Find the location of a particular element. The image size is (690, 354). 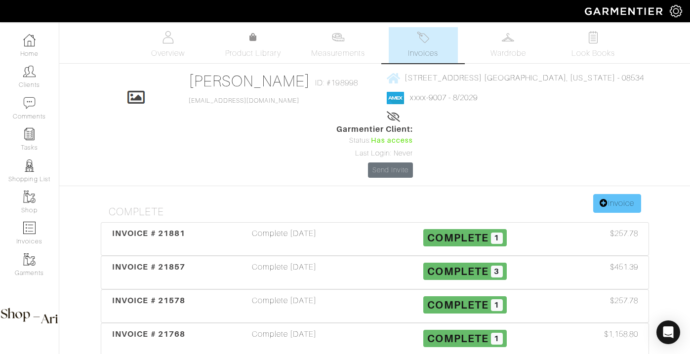

span: Look Books is located at coordinates (593, 53).